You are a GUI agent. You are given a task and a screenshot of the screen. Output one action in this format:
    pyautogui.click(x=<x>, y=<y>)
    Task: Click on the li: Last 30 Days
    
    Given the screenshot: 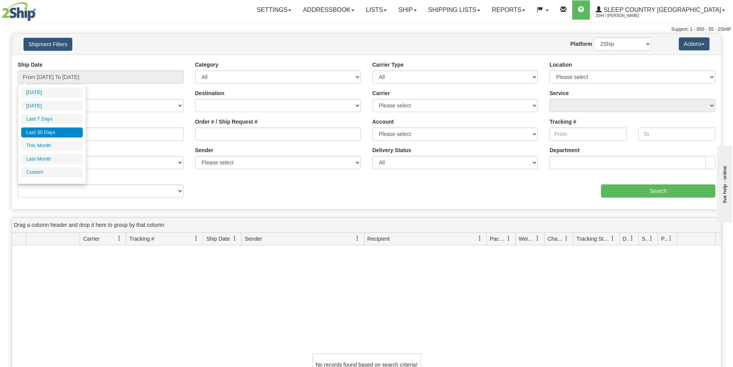 What is the action you would take?
    pyautogui.click(x=52, y=132)
    